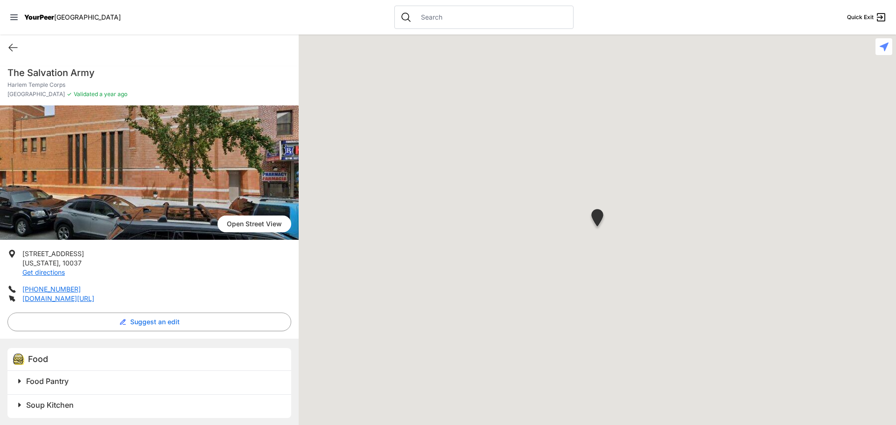 The image size is (896, 425). I want to click on a: Open Street View, so click(254, 224).